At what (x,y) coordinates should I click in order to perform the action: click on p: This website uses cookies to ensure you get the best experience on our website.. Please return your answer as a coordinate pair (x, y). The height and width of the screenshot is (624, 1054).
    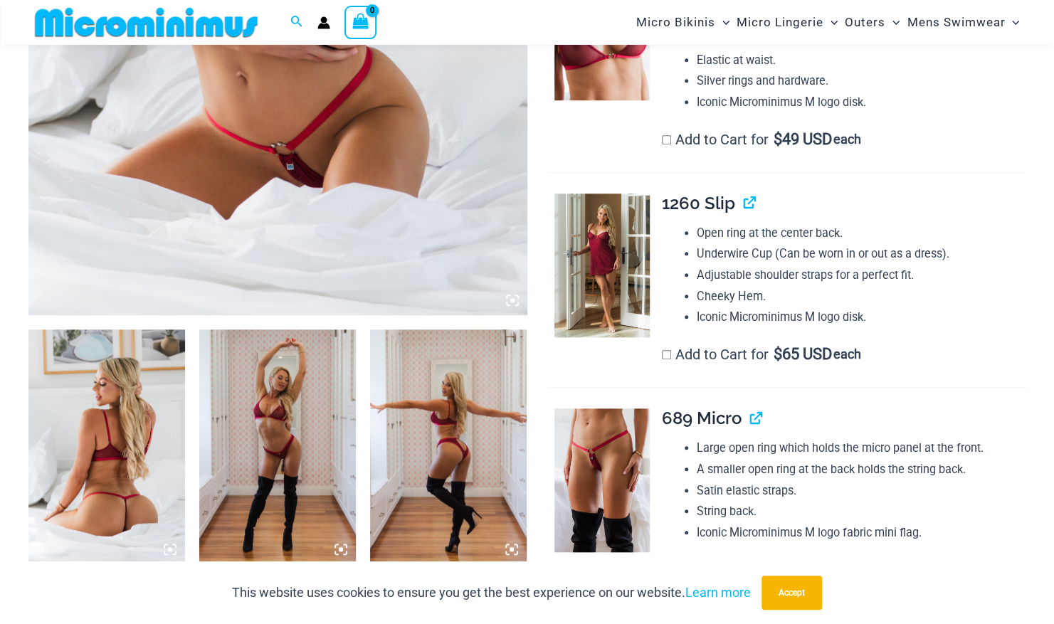
    Looking at the image, I should click on (491, 593).